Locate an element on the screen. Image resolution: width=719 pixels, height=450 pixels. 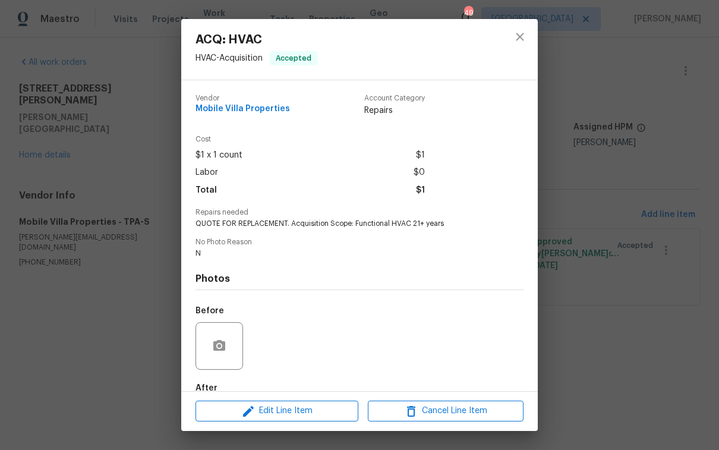
span: QUOTE FOR REPLACEMENT. Acquisition Scope: Functional HVAC 21+ years is located at coordinates (343, 223).